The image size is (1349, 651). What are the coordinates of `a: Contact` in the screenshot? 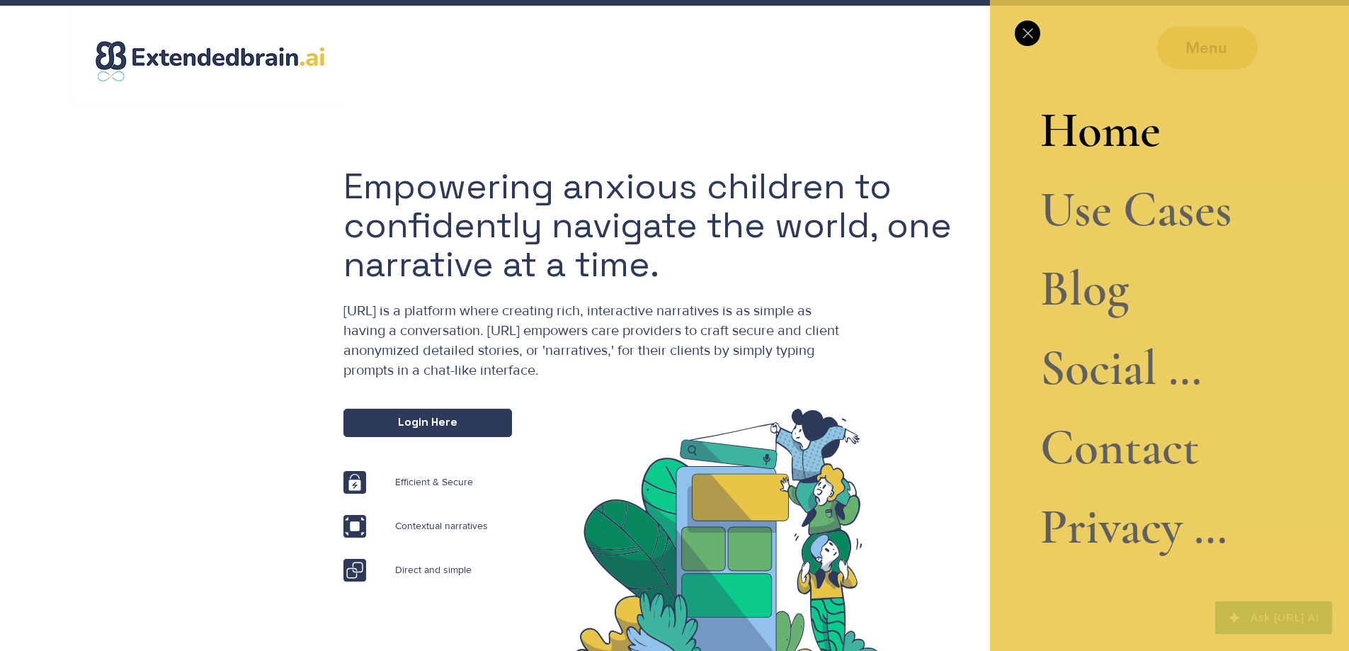 It's located at (1136, 448).